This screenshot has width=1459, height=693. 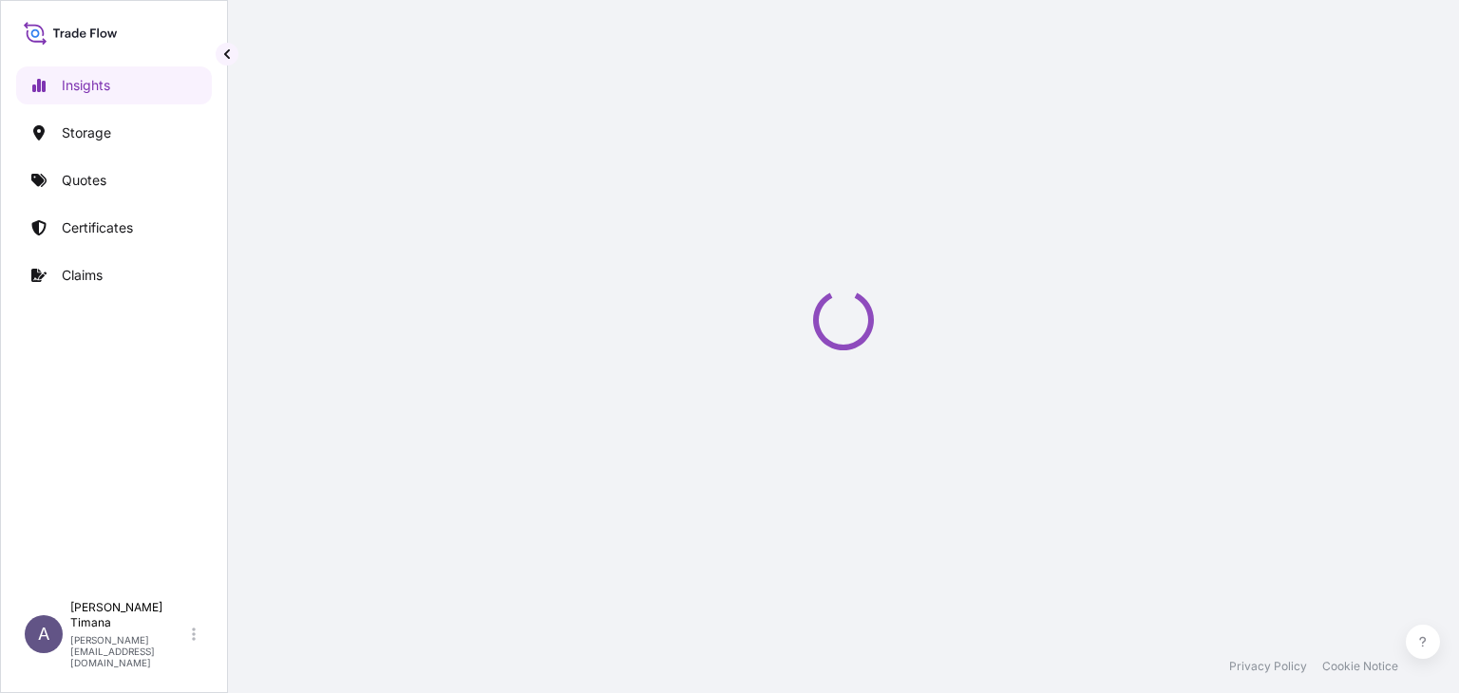 What do you see at coordinates (97, 228) in the screenshot?
I see `p: Certificates` at bounding box center [97, 228].